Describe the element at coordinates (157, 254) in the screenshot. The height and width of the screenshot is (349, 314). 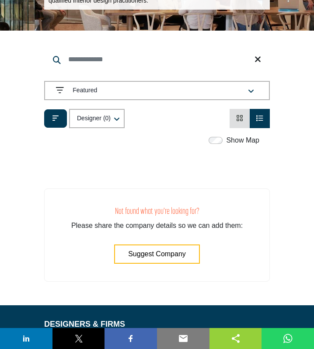
I see `button: Suggest Company` at that location.